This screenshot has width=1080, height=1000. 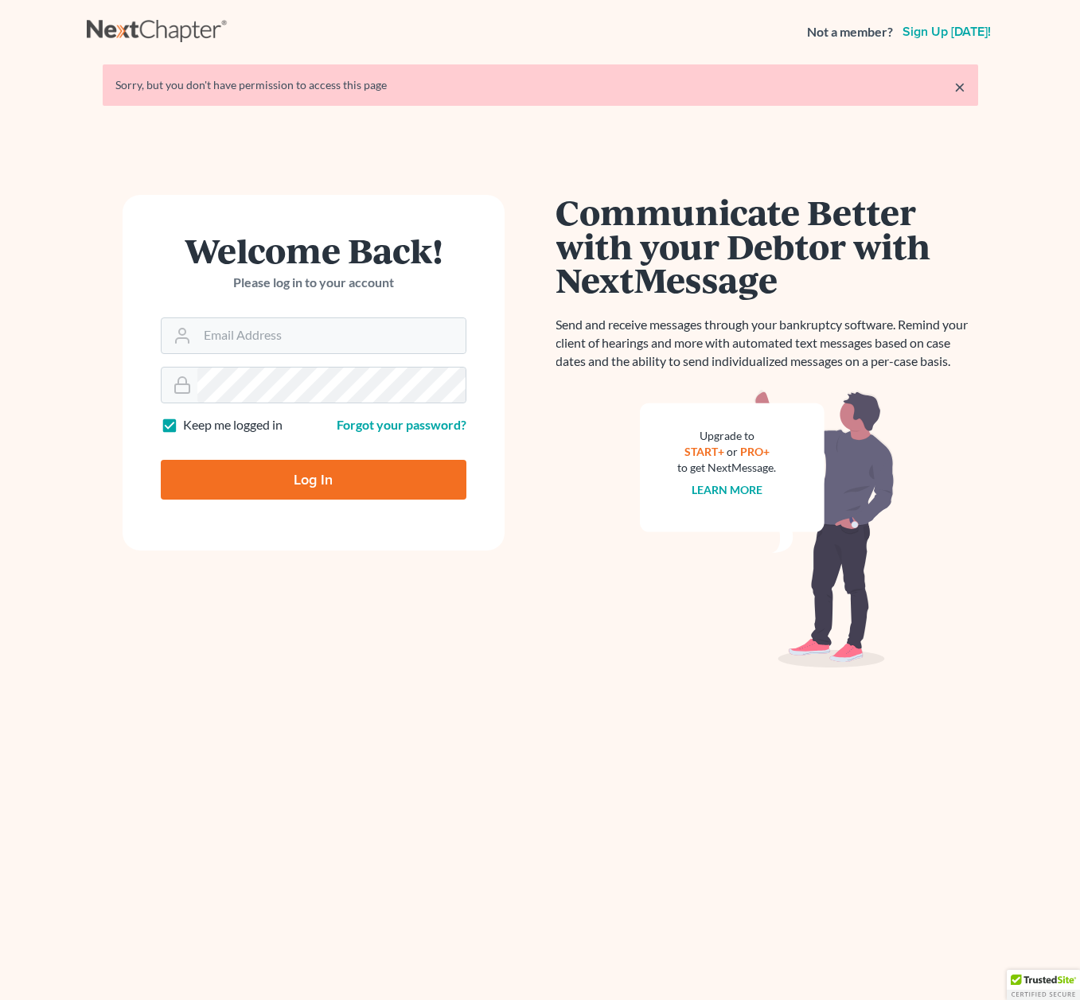 I want to click on div: TrustedSite Certified, so click(x=1043, y=985).